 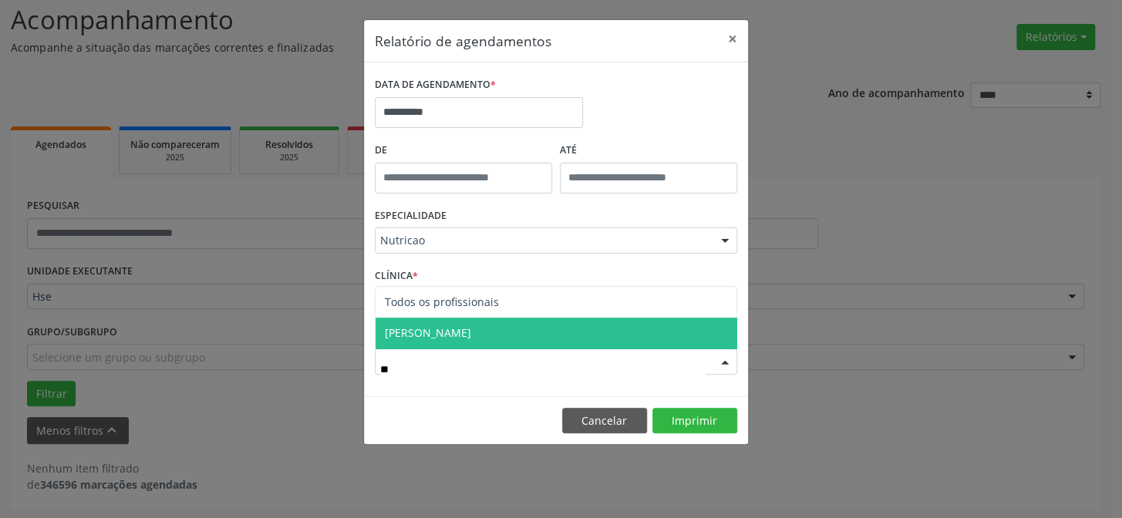 I want to click on h5: Relatório de agendamentos, so click(x=463, y=41).